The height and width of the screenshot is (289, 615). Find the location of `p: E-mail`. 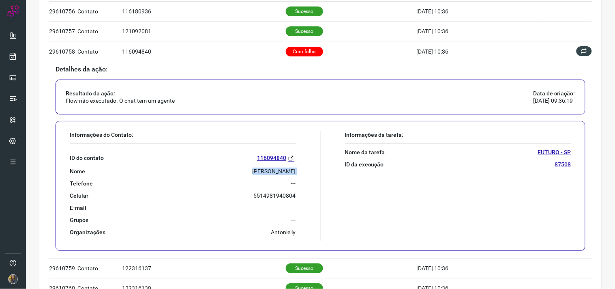

p: E-mail is located at coordinates (78, 208).